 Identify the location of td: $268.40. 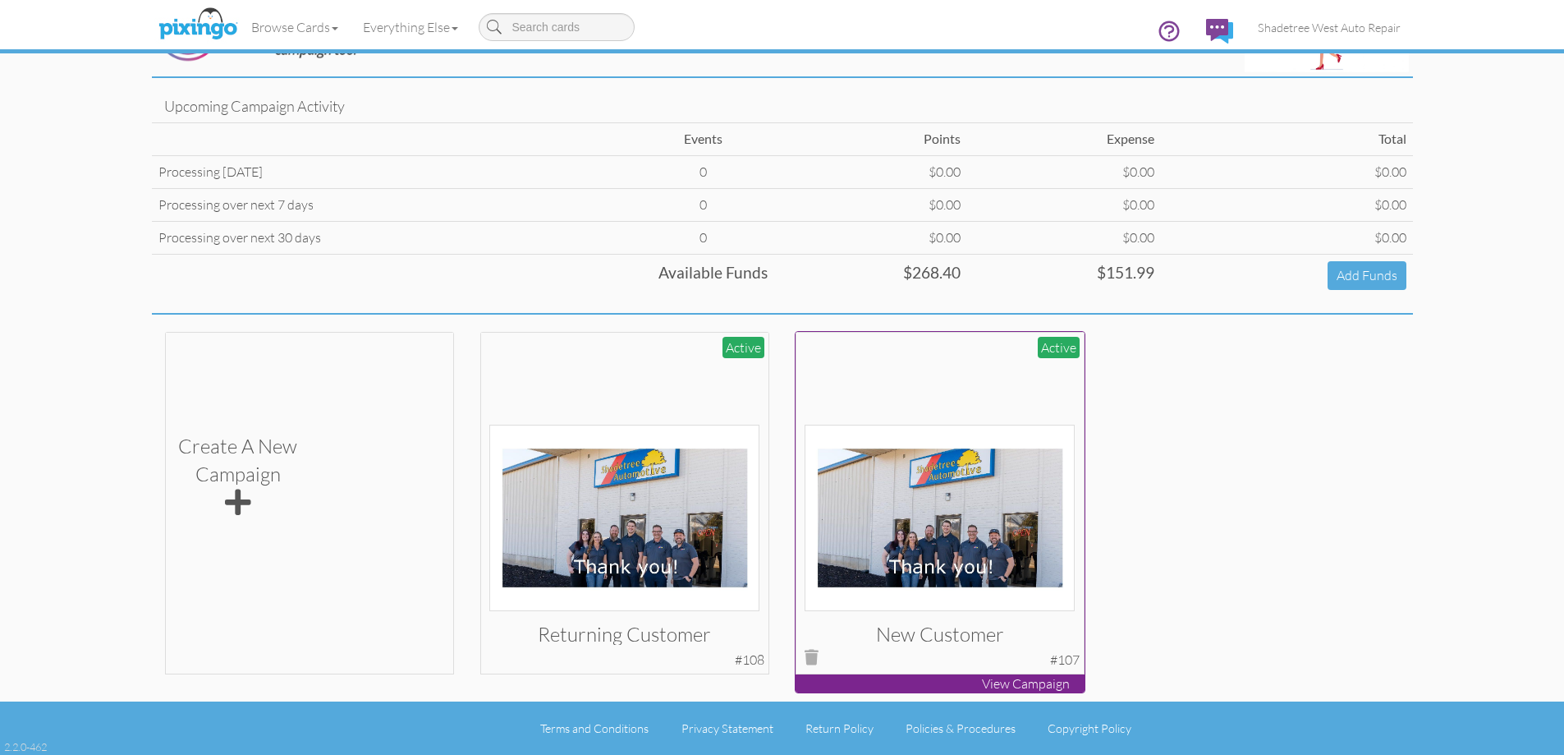
(870, 274).